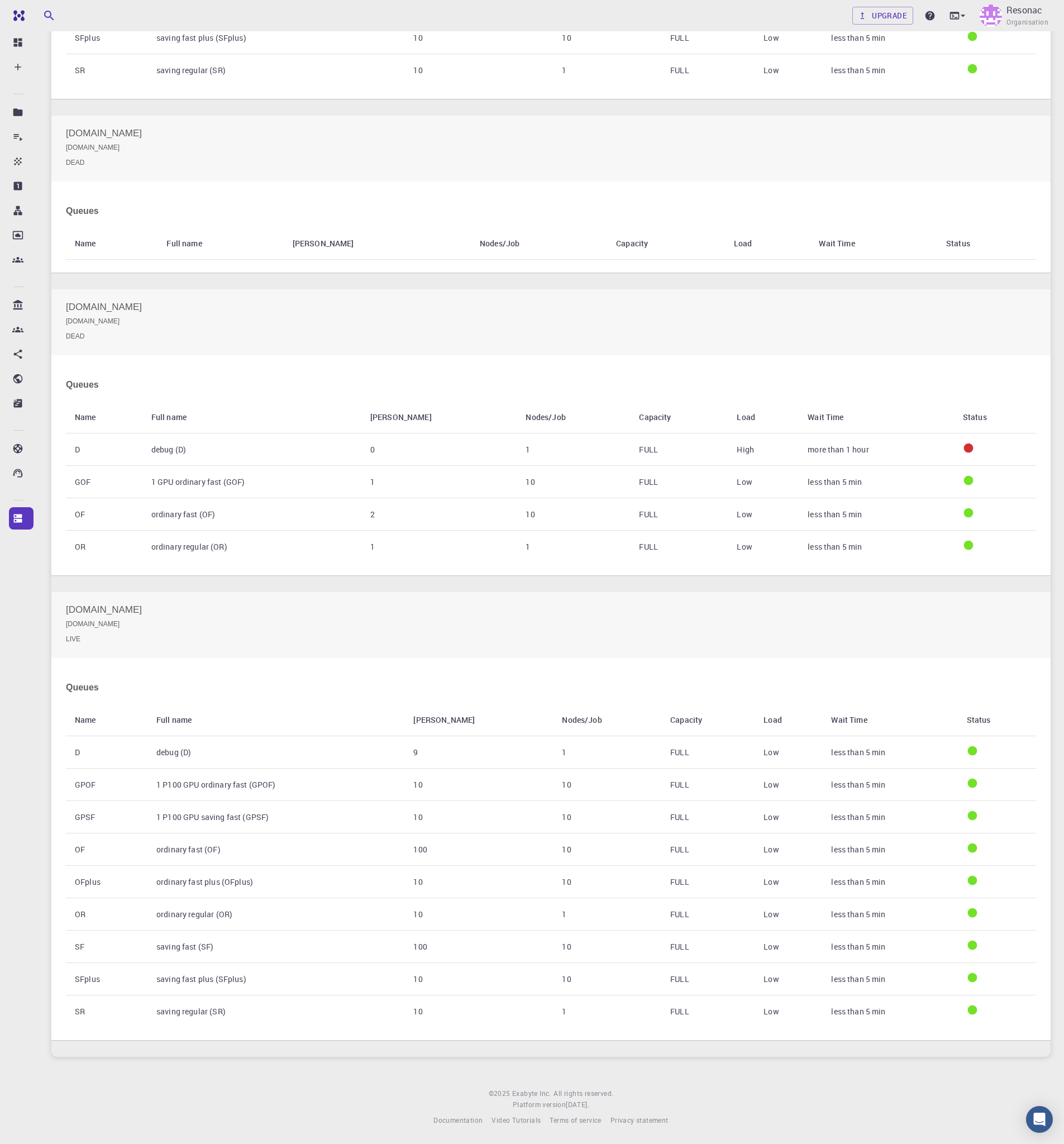 This screenshot has width=1064, height=1144. What do you see at coordinates (276, 882) in the screenshot?
I see `td: ordinary fast plus (OFplus)` at bounding box center [276, 882].